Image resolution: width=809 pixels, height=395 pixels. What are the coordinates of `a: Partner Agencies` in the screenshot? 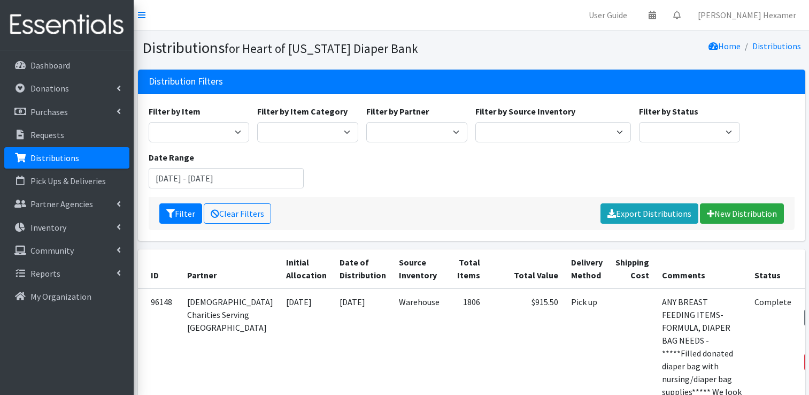 It's located at (67, 204).